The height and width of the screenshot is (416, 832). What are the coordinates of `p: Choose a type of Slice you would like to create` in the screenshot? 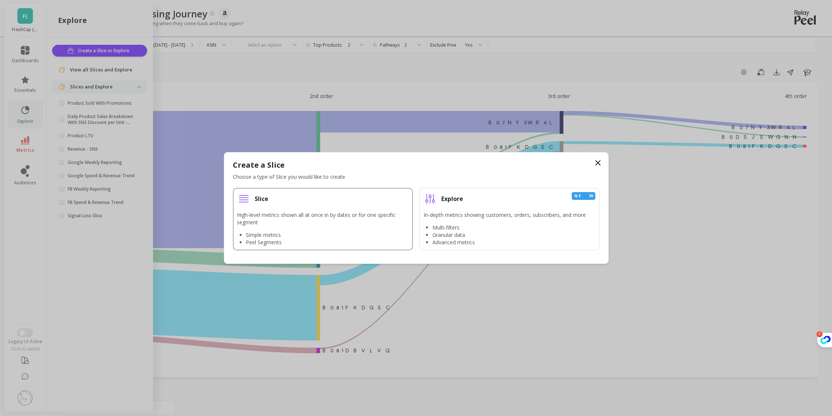 It's located at (416, 177).